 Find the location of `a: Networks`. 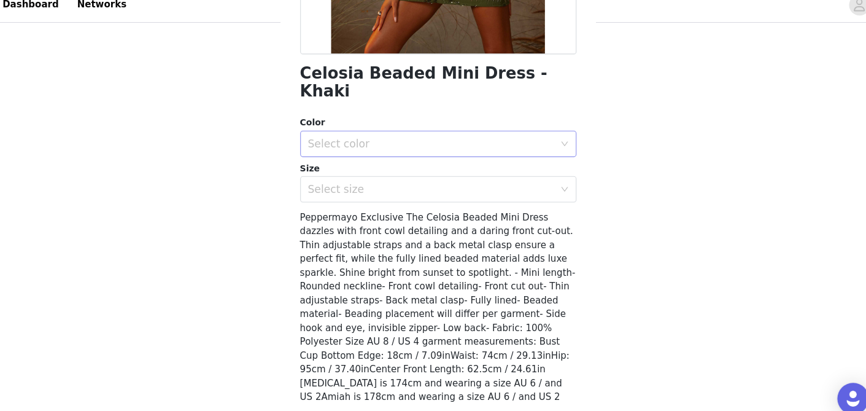

a: Networks is located at coordinates (119, 16).